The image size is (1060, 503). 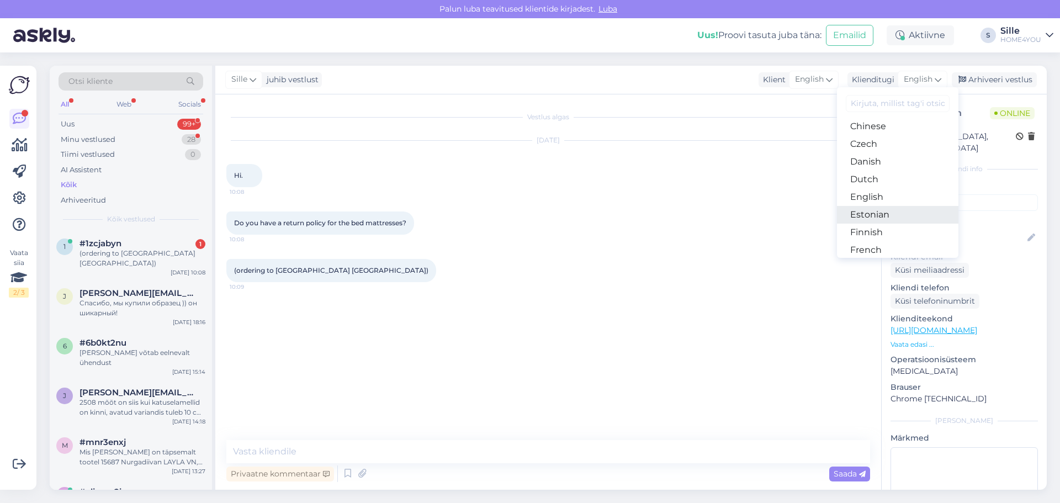 What do you see at coordinates (920, 35) in the screenshot?
I see `div: Aktiivne` at bounding box center [920, 35].